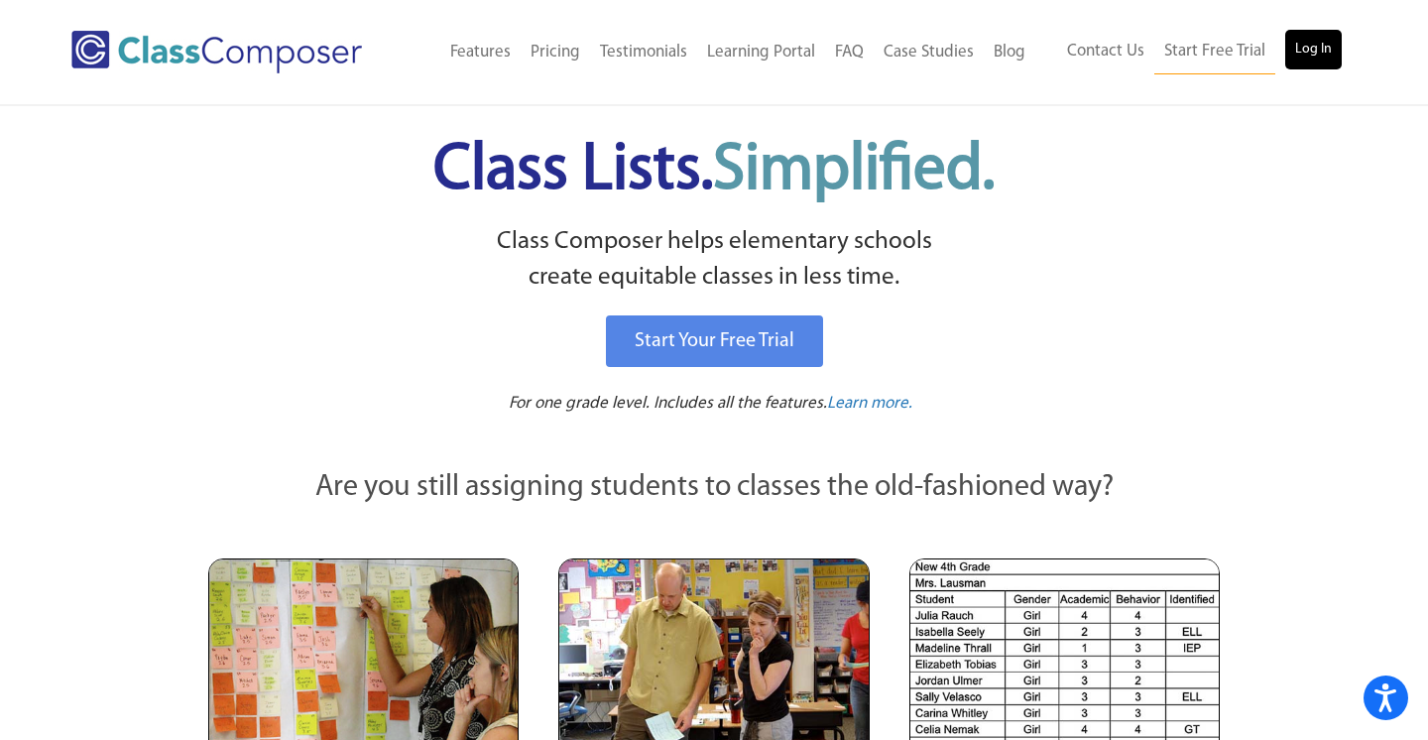 Image resolution: width=1428 pixels, height=740 pixels. I want to click on a: Start Free Trial, so click(1215, 52).